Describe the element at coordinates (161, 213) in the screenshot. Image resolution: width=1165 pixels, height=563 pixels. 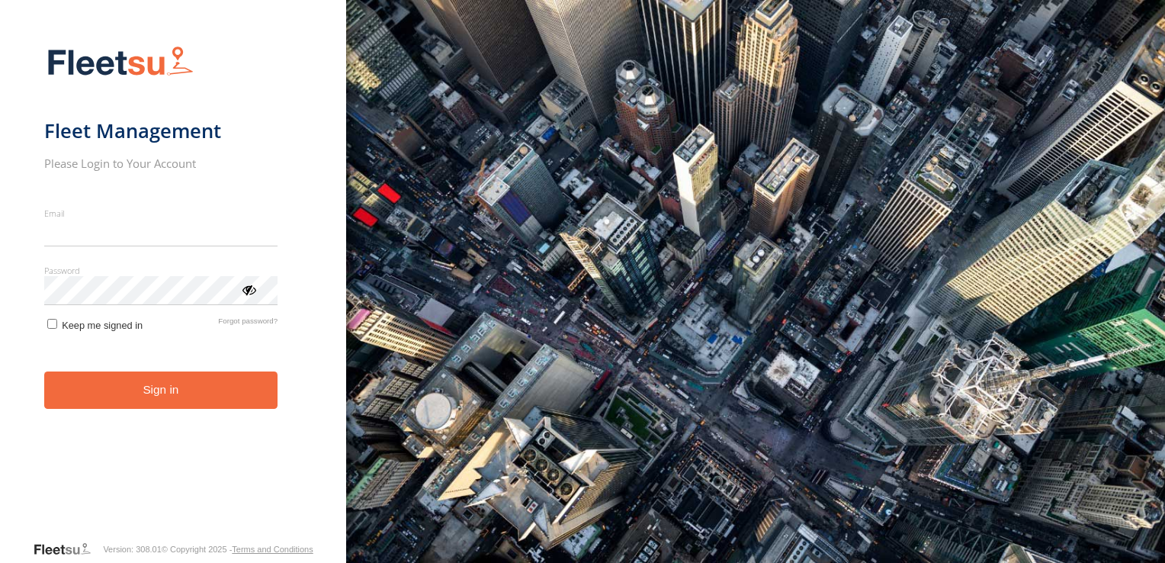
I see `label: Email` at that location.